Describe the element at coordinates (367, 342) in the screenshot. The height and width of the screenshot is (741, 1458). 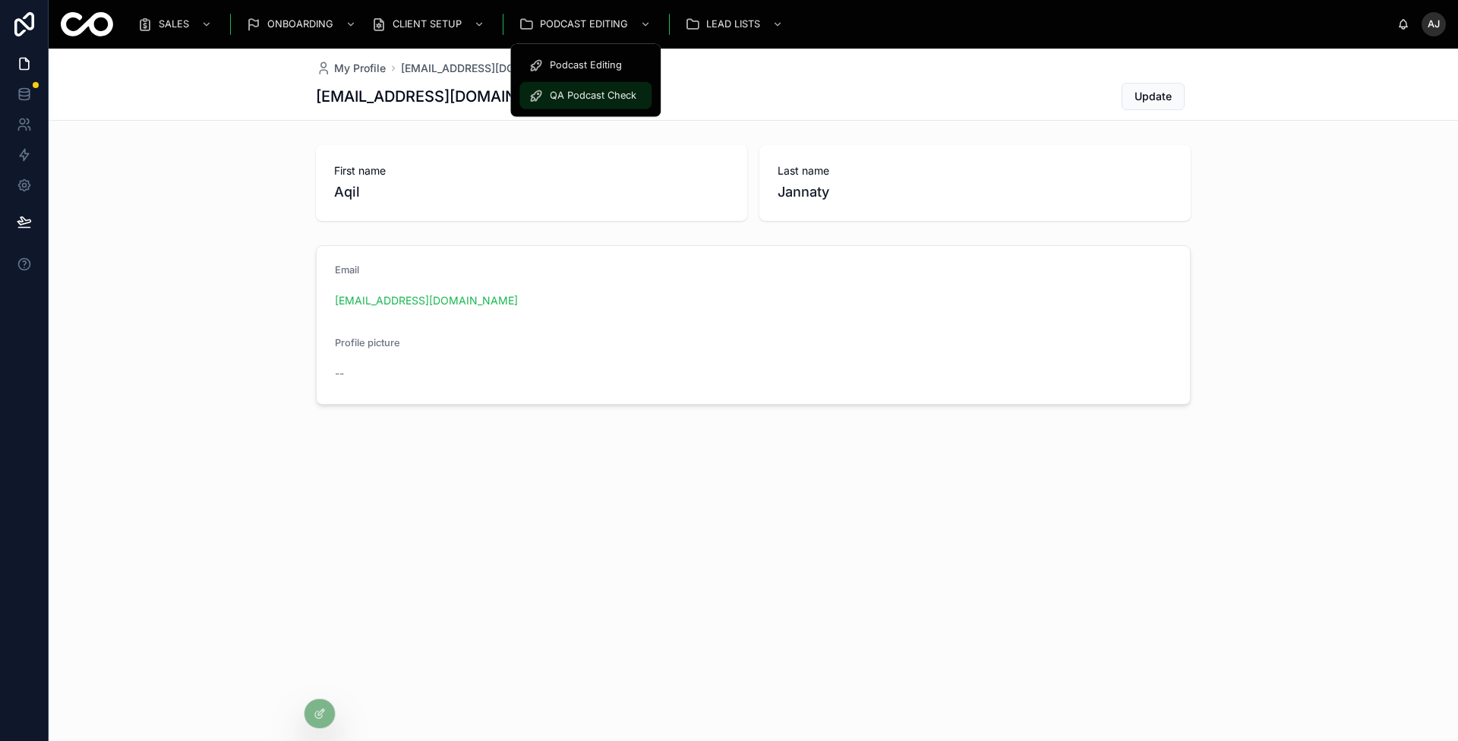
I see `span: Profile picture` at that location.